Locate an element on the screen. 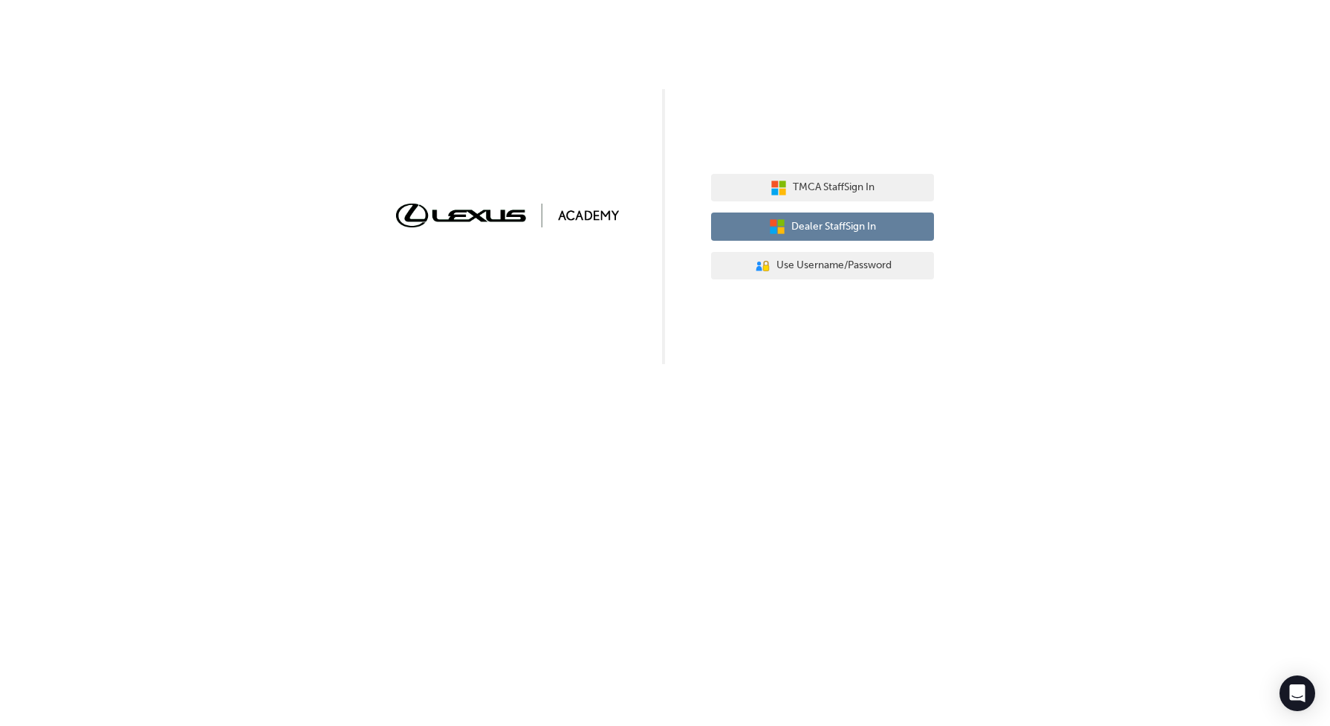  div: Open Intercom Messenger is located at coordinates (1297, 693).